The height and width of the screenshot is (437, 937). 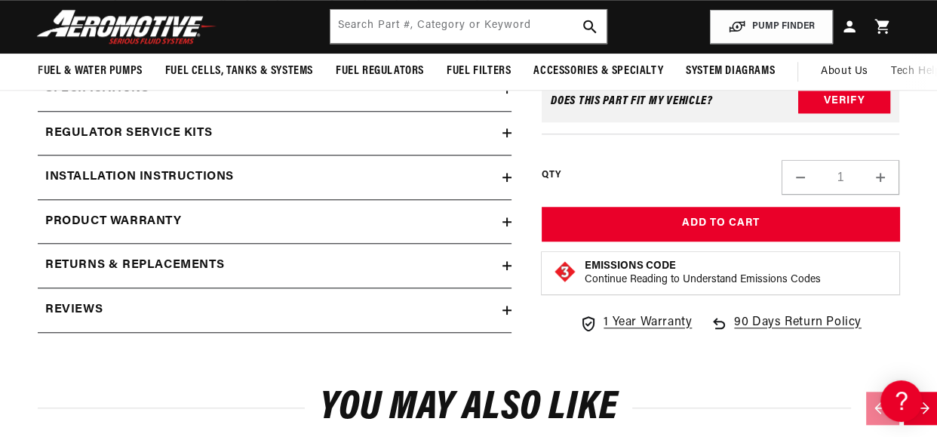 I want to click on label: QTY, so click(x=551, y=175).